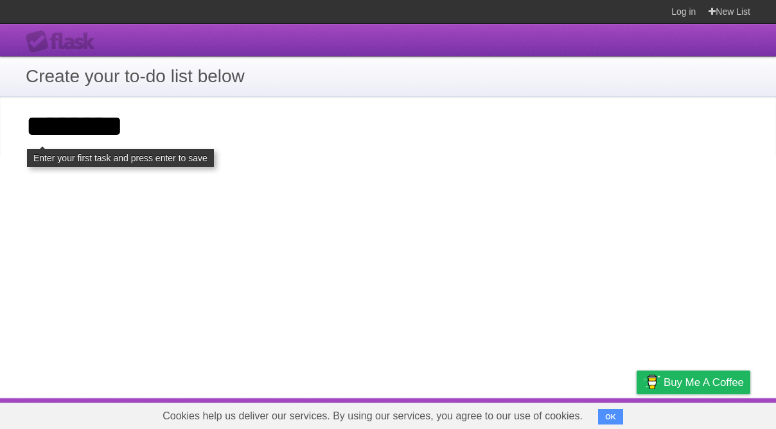 Image resolution: width=776 pixels, height=429 pixels. Describe the element at coordinates (534, 414) in the screenshot. I see `a: Developers` at that location.